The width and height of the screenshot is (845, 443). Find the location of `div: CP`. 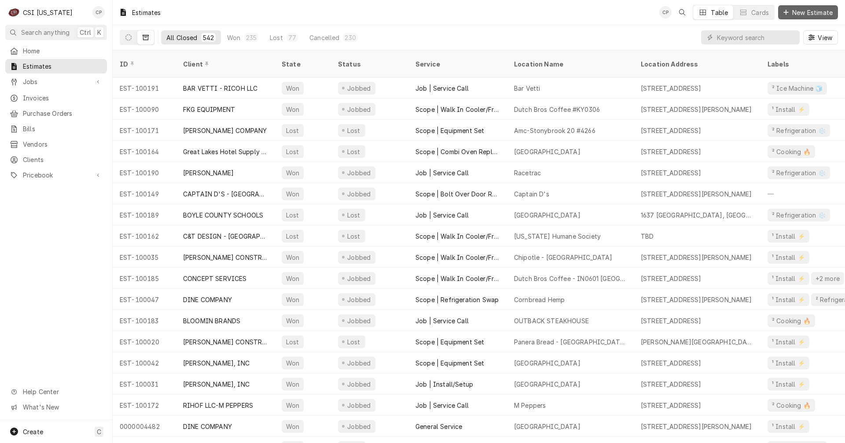

div: CP is located at coordinates (665, 12).